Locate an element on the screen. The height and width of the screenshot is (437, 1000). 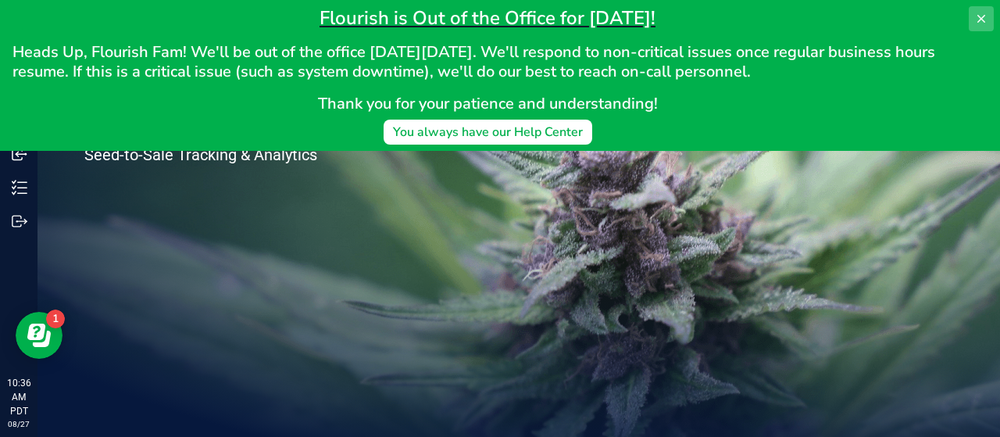
span: Thank you for your patience and understanding! is located at coordinates (488, 103).